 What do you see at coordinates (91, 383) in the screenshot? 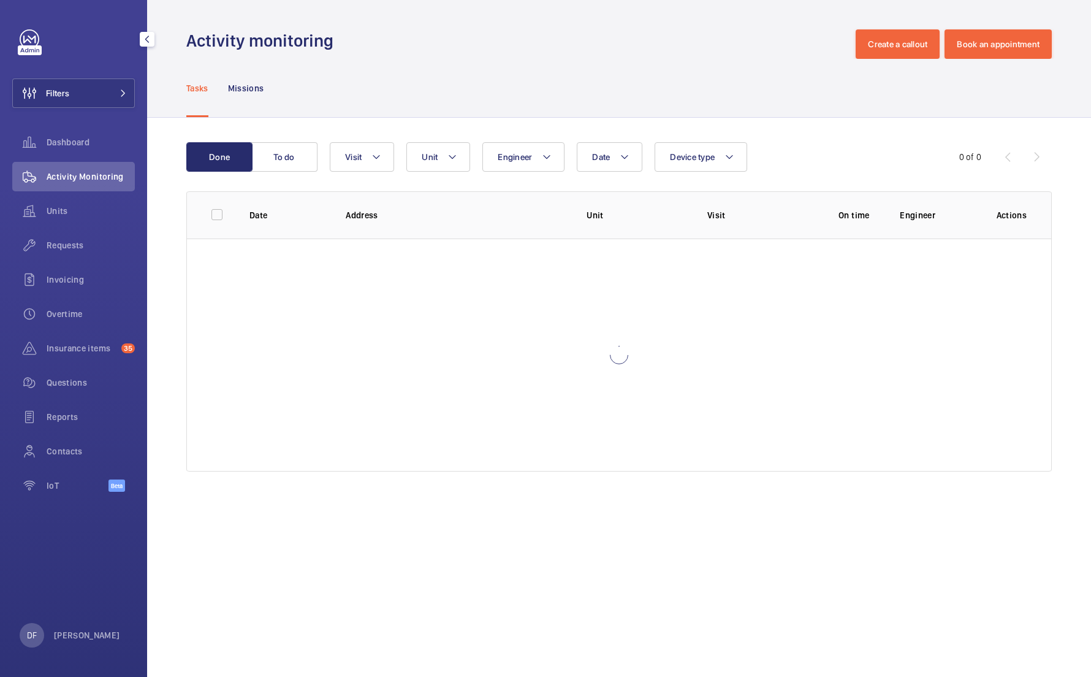
I see `span: Questions` at bounding box center [91, 383].